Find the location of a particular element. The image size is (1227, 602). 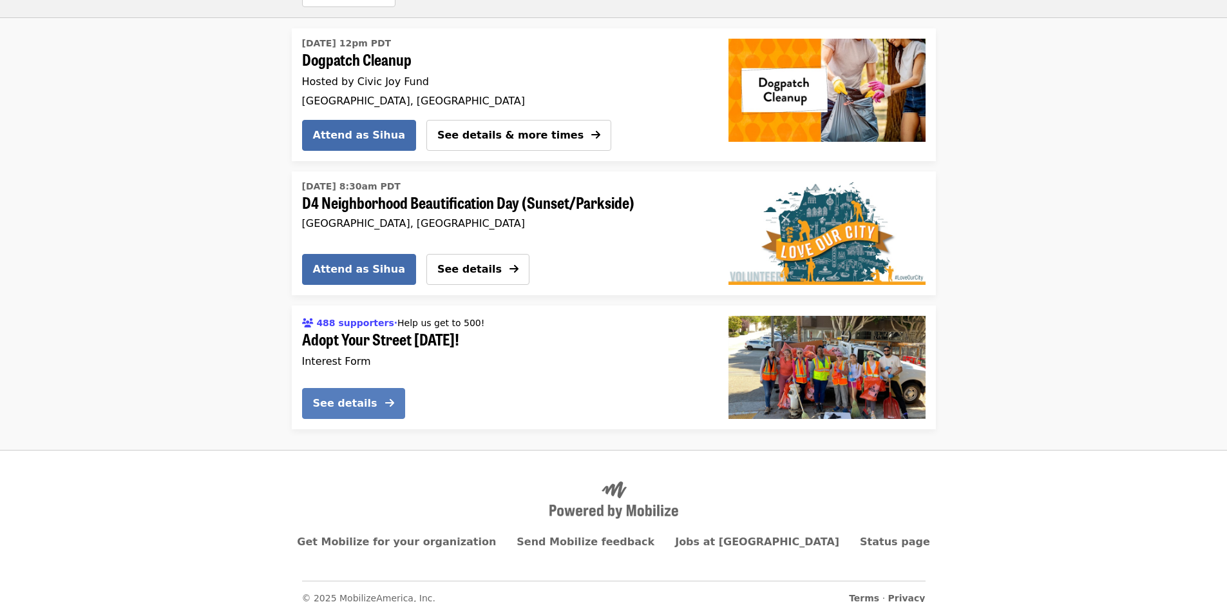

a: Get Mobilize for your organization is located at coordinates (396, 541).